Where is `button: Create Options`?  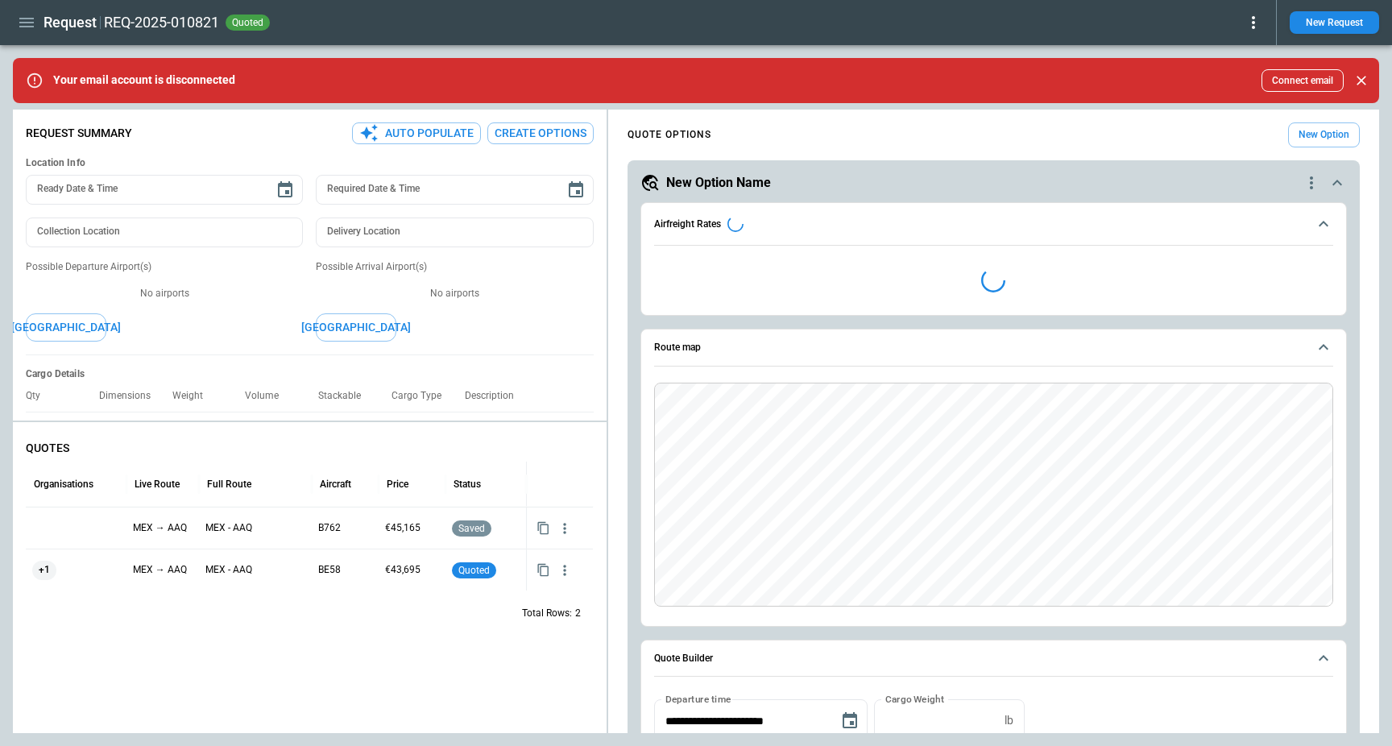
button: Create Options is located at coordinates (541, 133).